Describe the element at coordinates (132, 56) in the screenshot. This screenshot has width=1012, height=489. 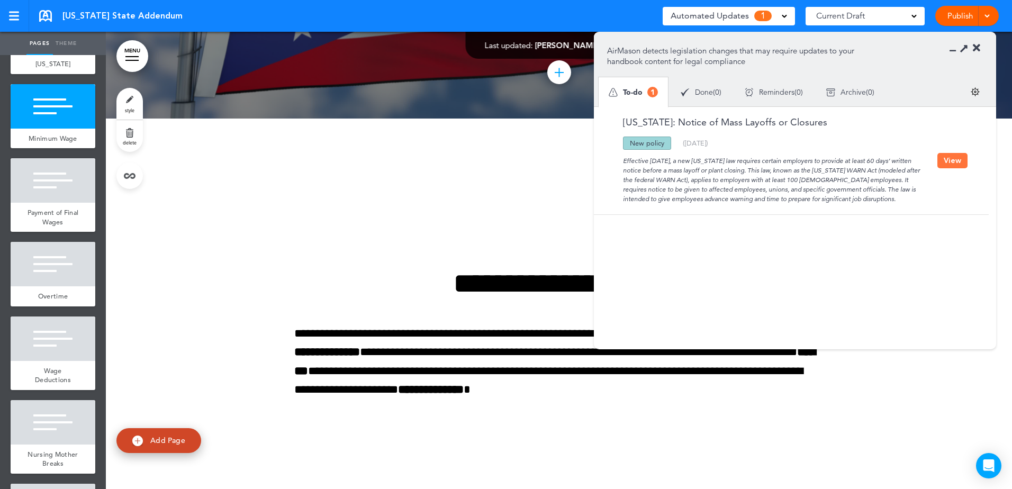
I see `a: MENU` at that location.